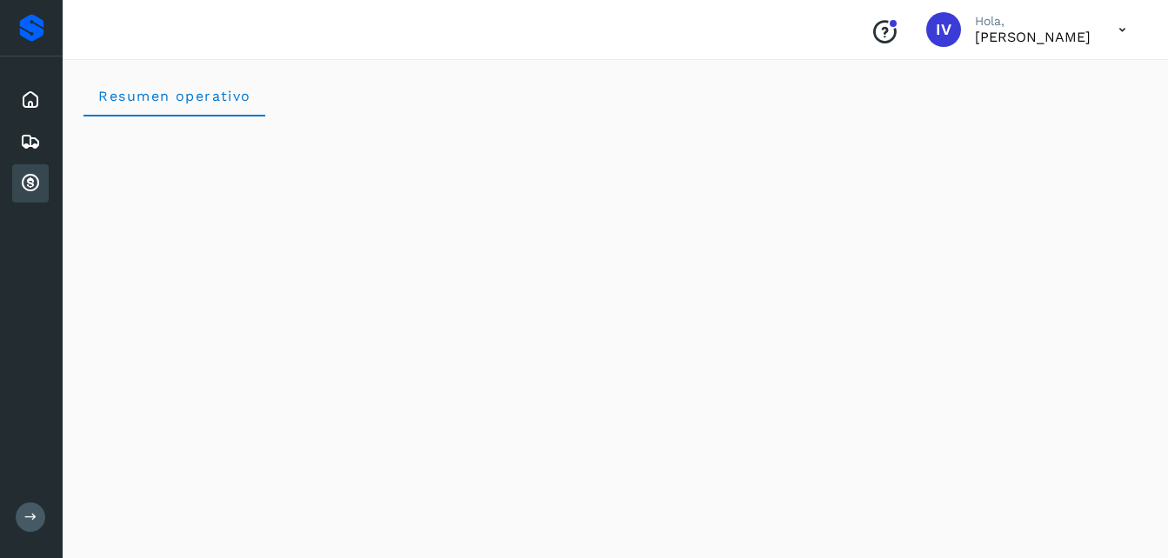  Describe the element at coordinates (1032, 21) in the screenshot. I see `p: Hola,` at that location.